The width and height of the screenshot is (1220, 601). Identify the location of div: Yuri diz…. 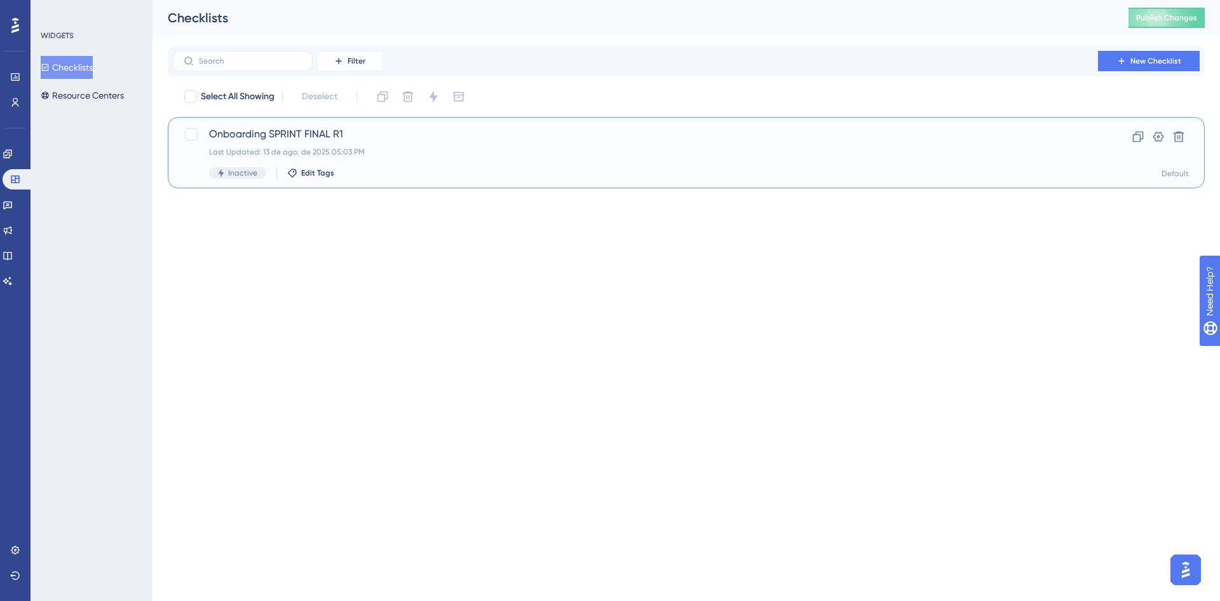
(127, 125).